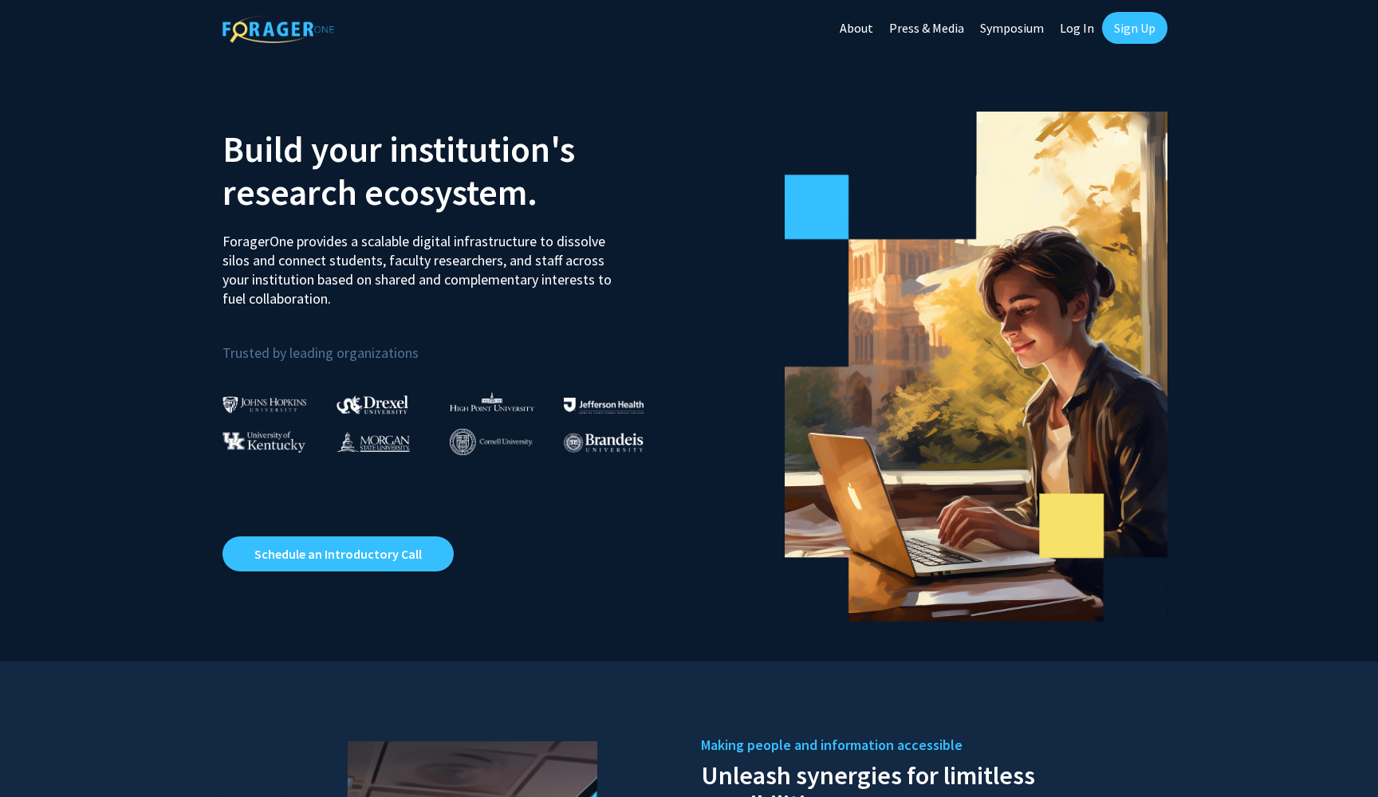 This screenshot has width=1378, height=797. I want to click on img: ForagerOne Logo, so click(278, 29).